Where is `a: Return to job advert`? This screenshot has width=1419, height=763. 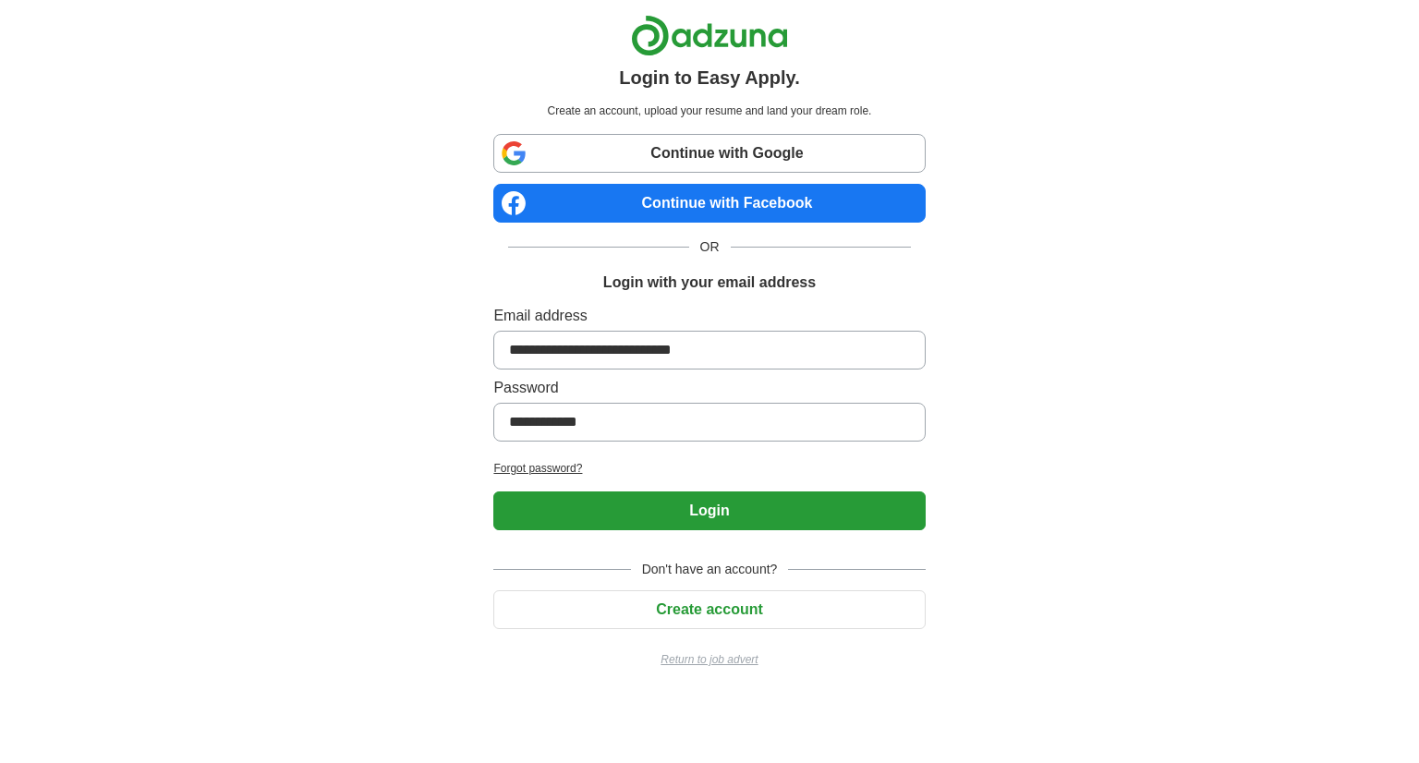
a: Return to job advert is located at coordinates (709, 660).